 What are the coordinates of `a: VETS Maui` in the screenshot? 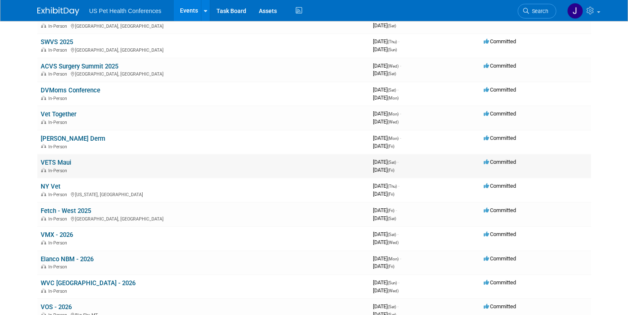 It's located at (56, 162).